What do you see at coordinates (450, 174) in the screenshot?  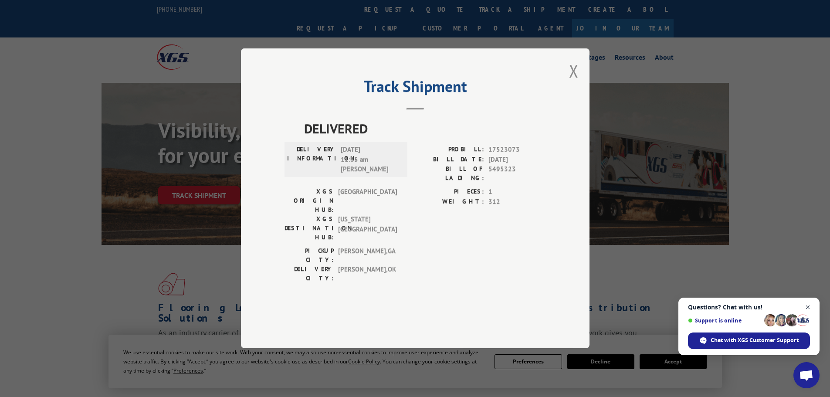 I see `label: BILL OF LADING:` at bounding box center [450, 174].